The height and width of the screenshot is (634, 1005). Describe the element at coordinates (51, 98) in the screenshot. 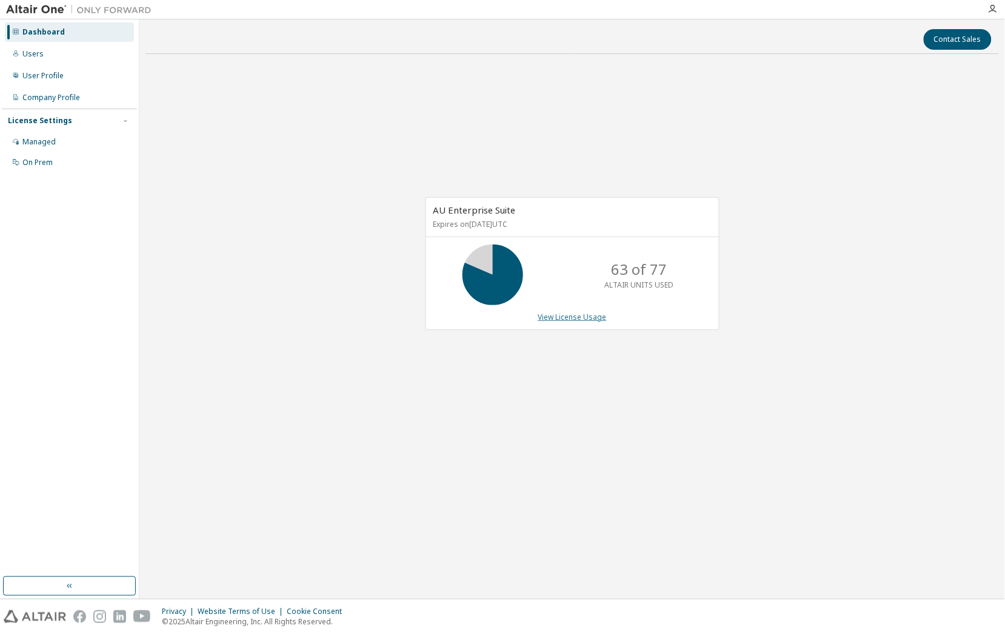

I see `div: Company Profile` at that location.